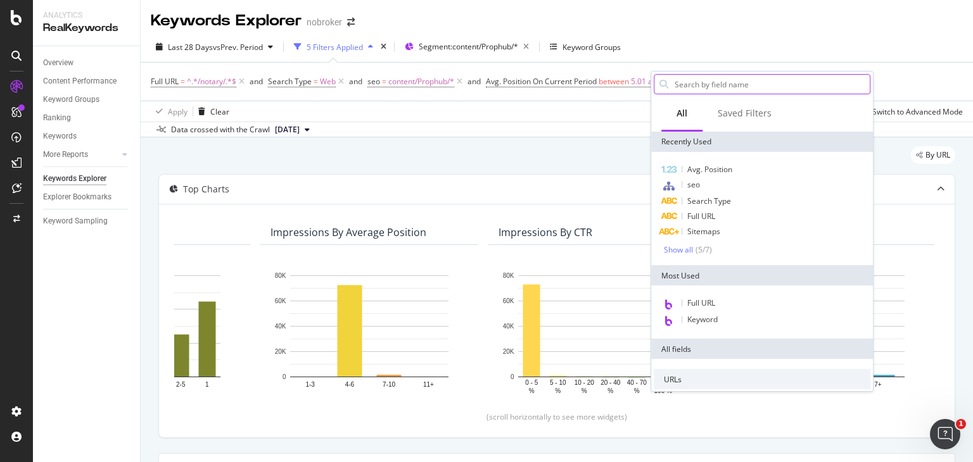  What do you see at coordinates (682, 113) in the screenshot?
I see `div: All` at bounding box center [682, 113].